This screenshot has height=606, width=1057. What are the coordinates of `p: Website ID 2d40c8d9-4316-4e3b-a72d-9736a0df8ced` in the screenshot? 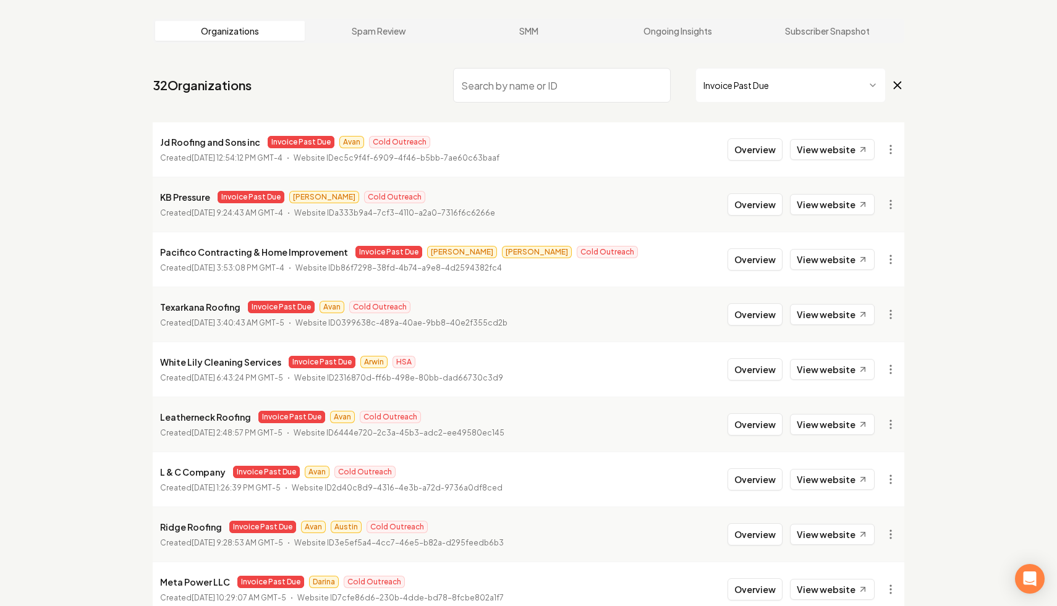 It's located at (397, 488).